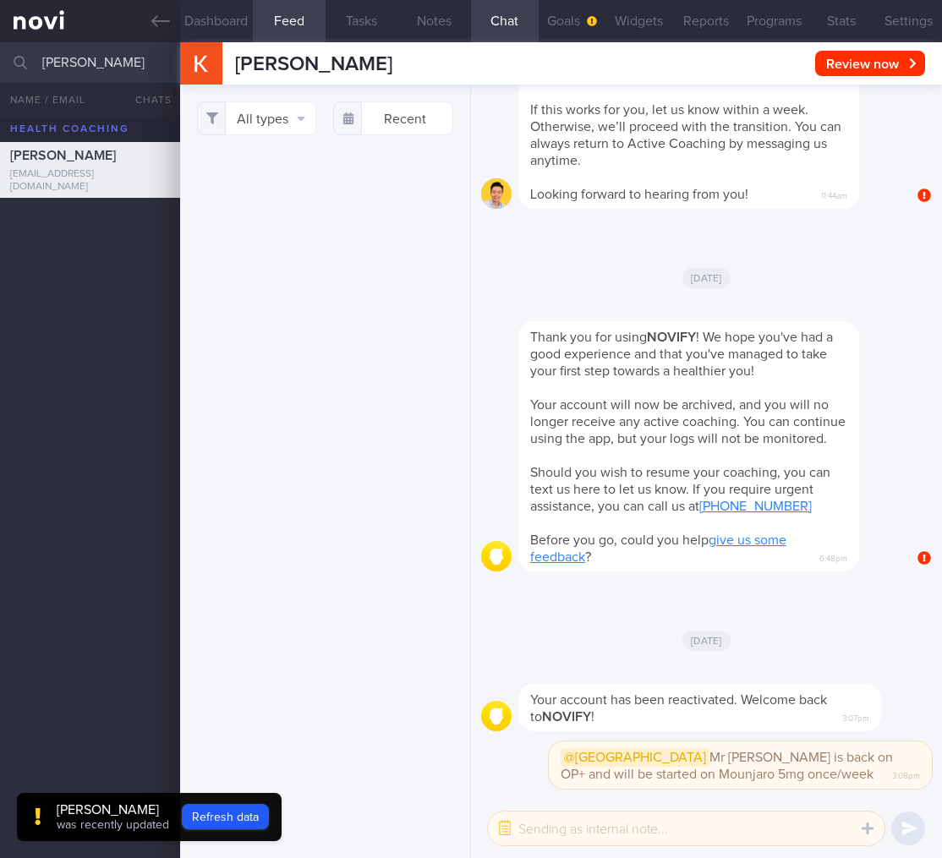 This screenshot has width=942, height=858. I want to click on span: was recently updated, so click(112, 825).